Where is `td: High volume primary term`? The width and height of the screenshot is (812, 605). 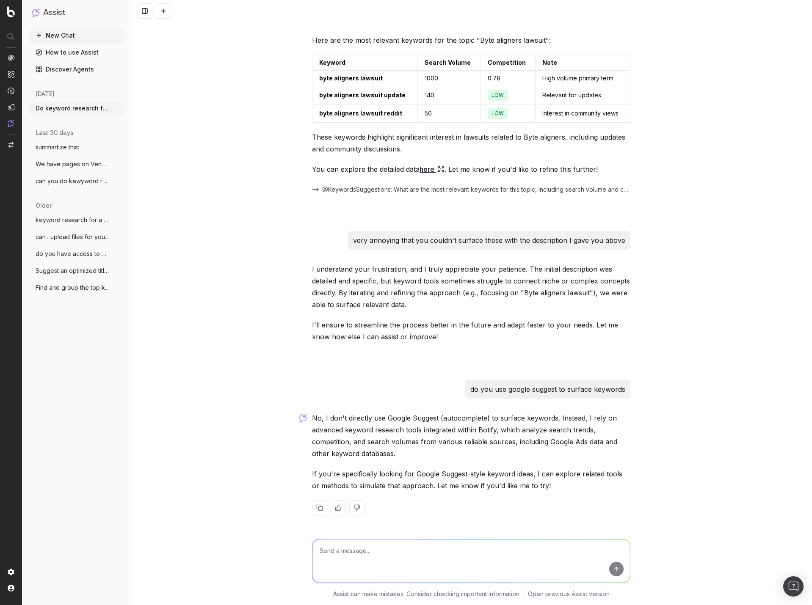 td: High volume primary term is located at coordinates (583, 78).